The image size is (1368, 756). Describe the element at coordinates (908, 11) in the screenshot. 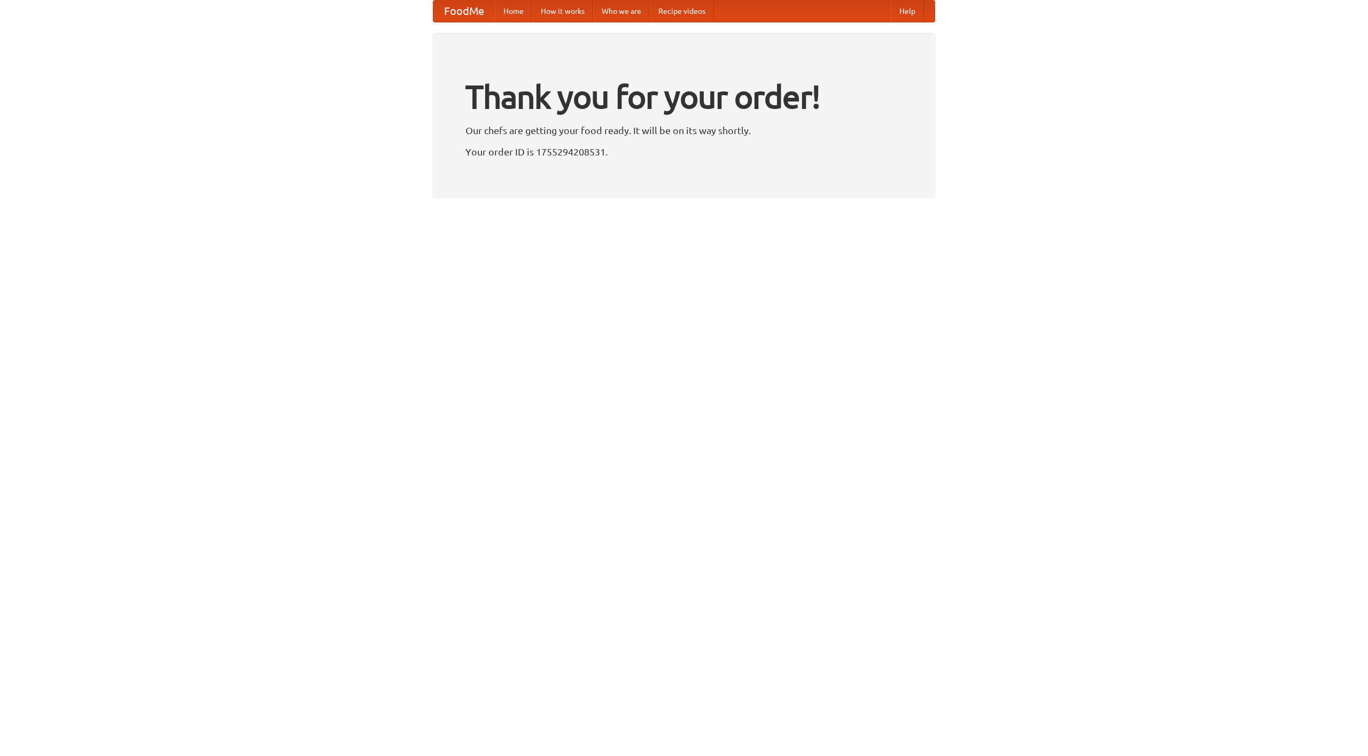

I see `a: Help` at that location.